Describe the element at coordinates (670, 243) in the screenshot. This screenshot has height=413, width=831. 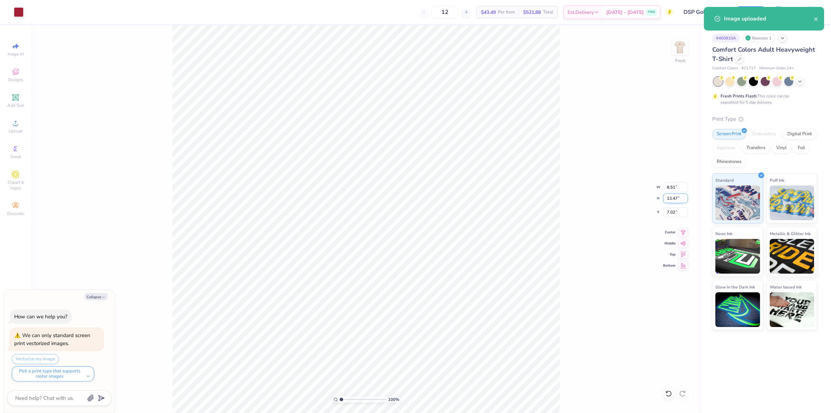
I see `span: Middle` at that location.